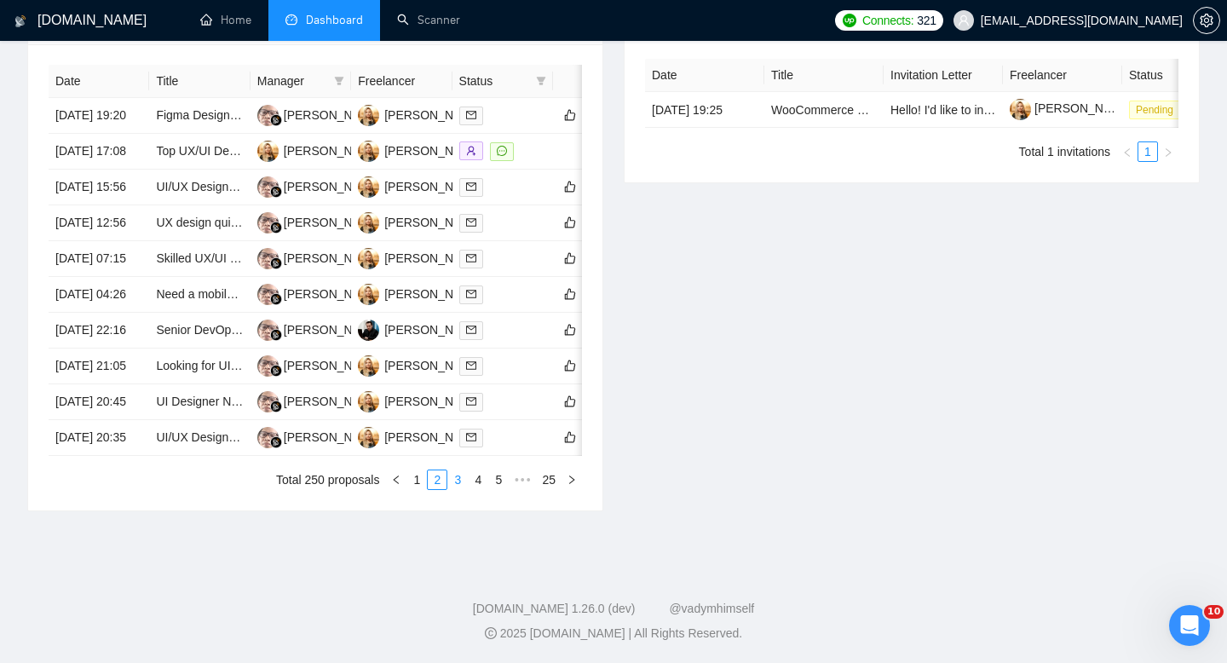 The width and height of the screenshot is (1227, 663). What do you see at coordinates (301, 81) in the screenshot?
I see `th: Manager` at bounding box center [301, 81].